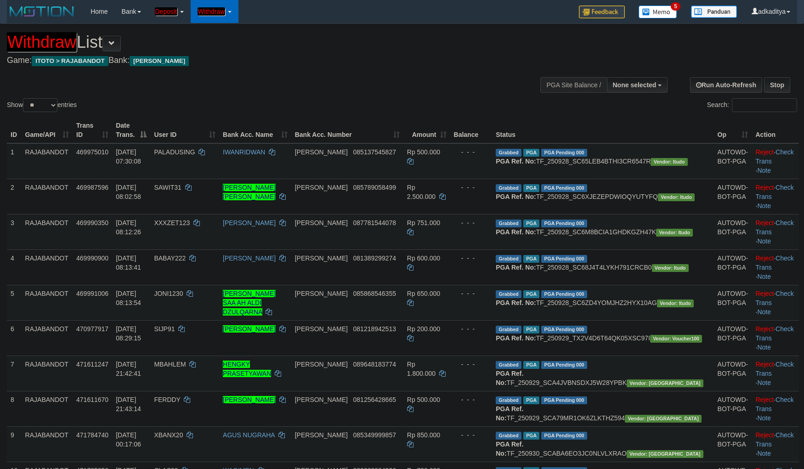  What do you see at coordinates (167, 188) in the screenshot?
I see `span: SAWIT31` at bounding box center [167, 188].